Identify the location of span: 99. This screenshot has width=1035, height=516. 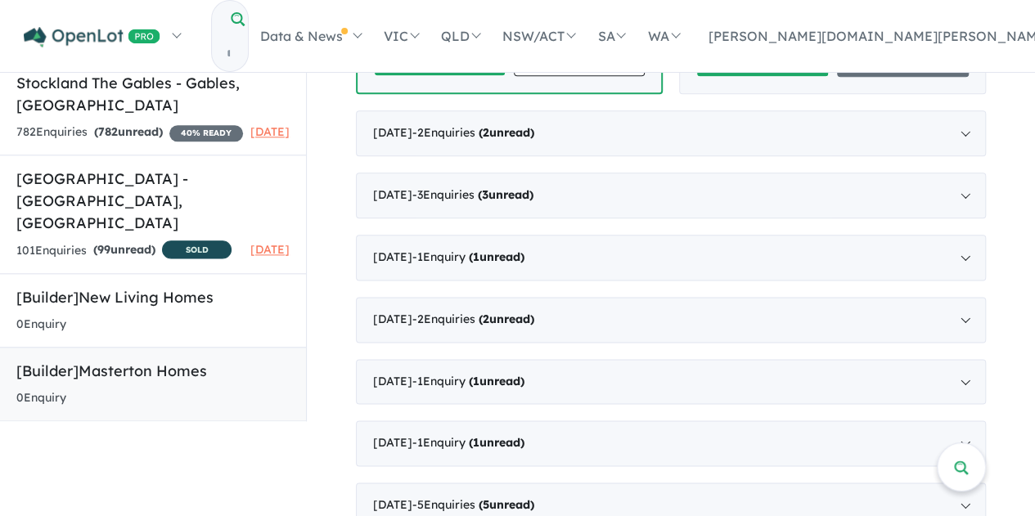
(104, 250).